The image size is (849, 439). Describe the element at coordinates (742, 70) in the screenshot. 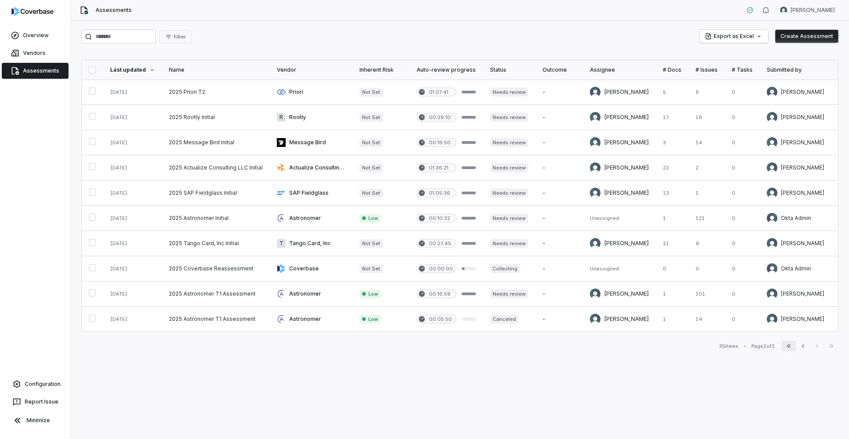

I see `div: # Tasks` at that location.